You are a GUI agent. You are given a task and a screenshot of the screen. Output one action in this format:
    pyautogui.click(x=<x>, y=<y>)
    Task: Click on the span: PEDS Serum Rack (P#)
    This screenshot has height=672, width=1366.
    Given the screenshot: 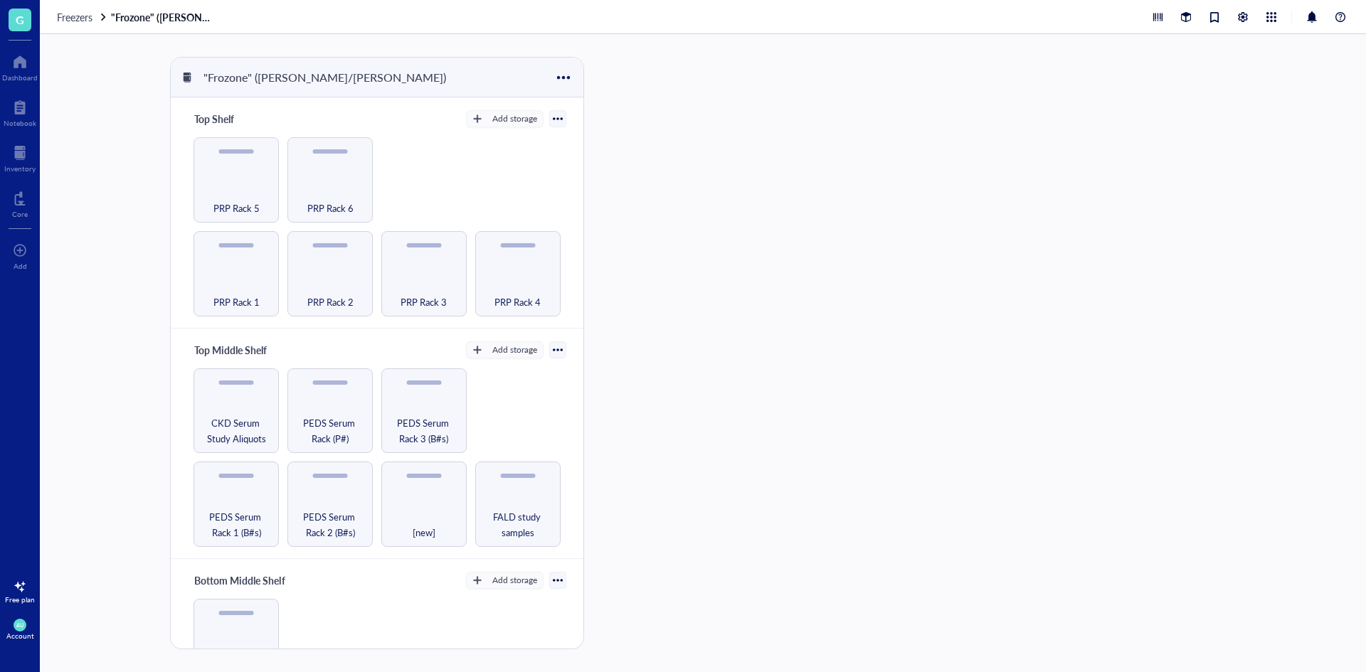 What is the action you would take?
    pyautogui.click(x=330, y=431)
    